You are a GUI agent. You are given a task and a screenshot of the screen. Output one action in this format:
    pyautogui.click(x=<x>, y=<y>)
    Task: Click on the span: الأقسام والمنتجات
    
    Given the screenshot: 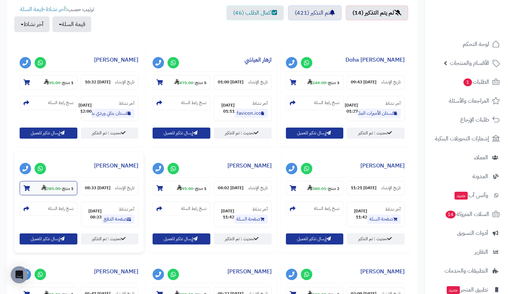 What is the action you would take?
    pyautogui.click(x=469, y=63)
    